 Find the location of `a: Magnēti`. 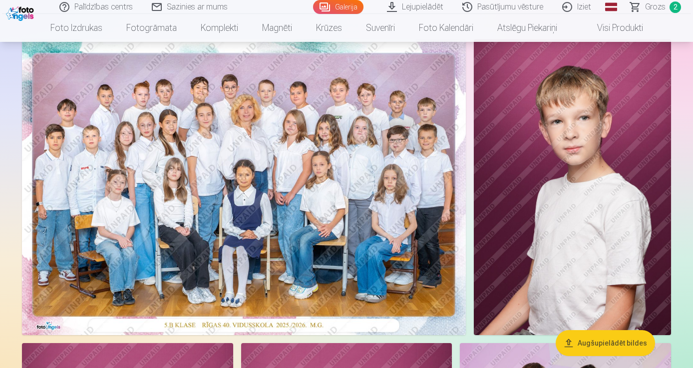

a: Magnēti is located at coordinates (277, 28).